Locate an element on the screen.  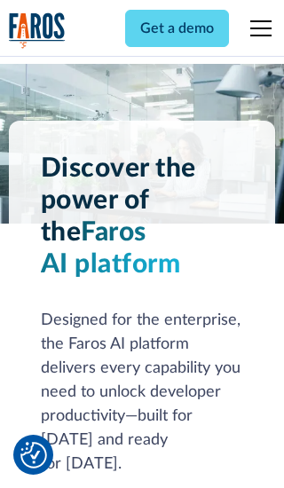
a: Get a demo is located at coordinates (177, 28).